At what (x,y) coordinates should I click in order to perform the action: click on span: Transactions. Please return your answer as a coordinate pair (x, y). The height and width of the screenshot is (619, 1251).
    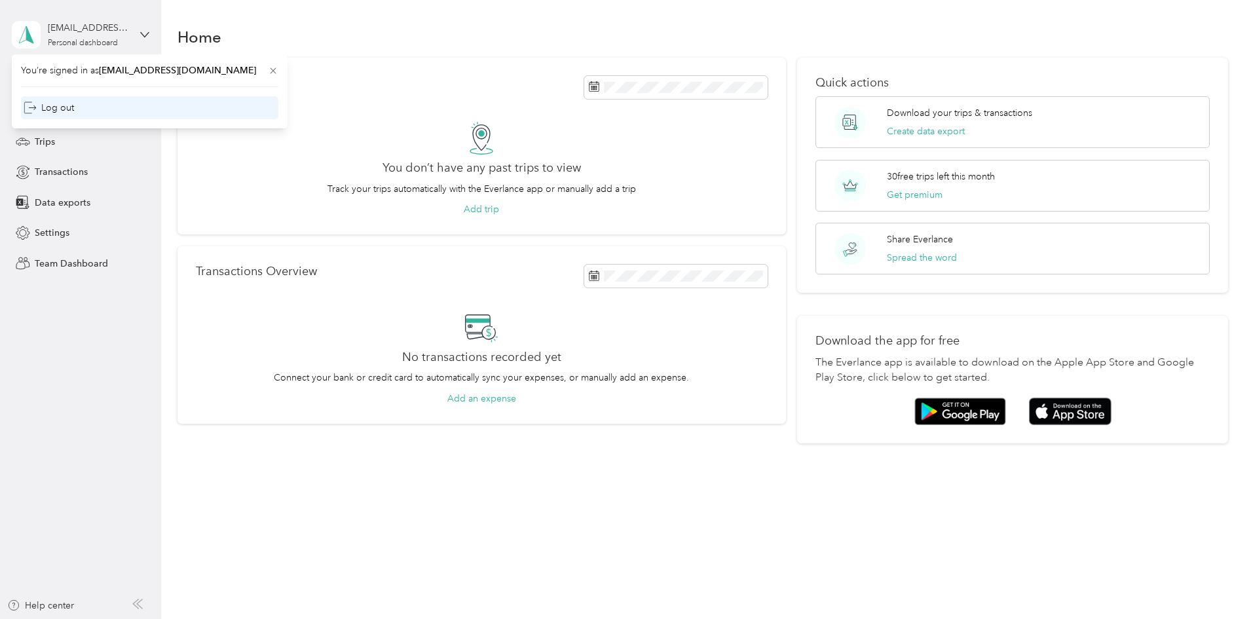
    Looking at the image, I should click on (61, 172).